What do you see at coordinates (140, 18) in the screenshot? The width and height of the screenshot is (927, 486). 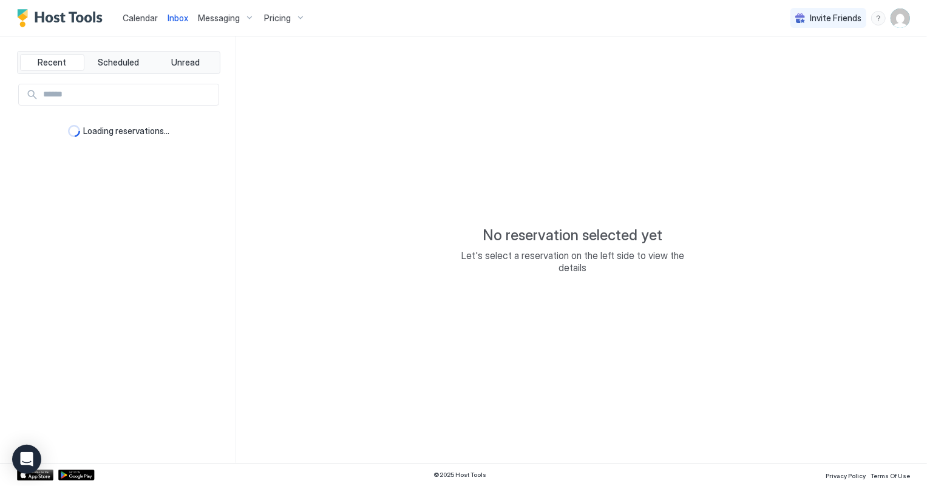 I see `span: Calendar` at bounding box center [140, 18].